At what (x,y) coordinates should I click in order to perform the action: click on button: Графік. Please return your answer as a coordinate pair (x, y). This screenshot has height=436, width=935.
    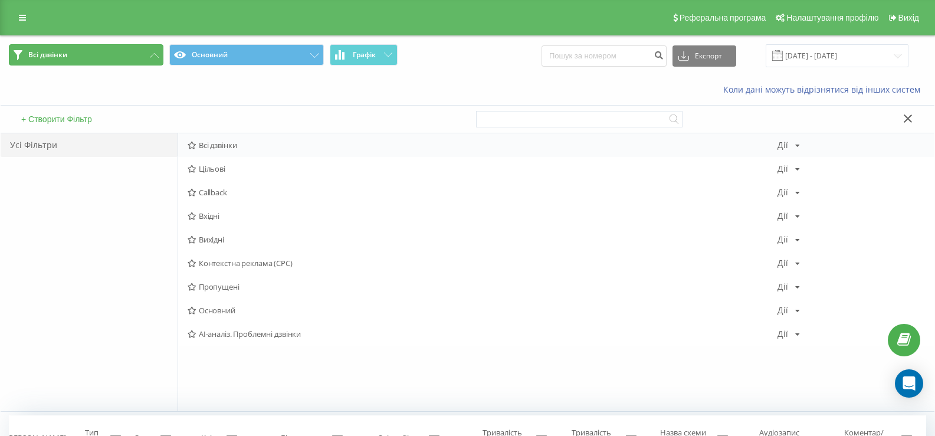
    Looking at the image, I should click on (363, 55).